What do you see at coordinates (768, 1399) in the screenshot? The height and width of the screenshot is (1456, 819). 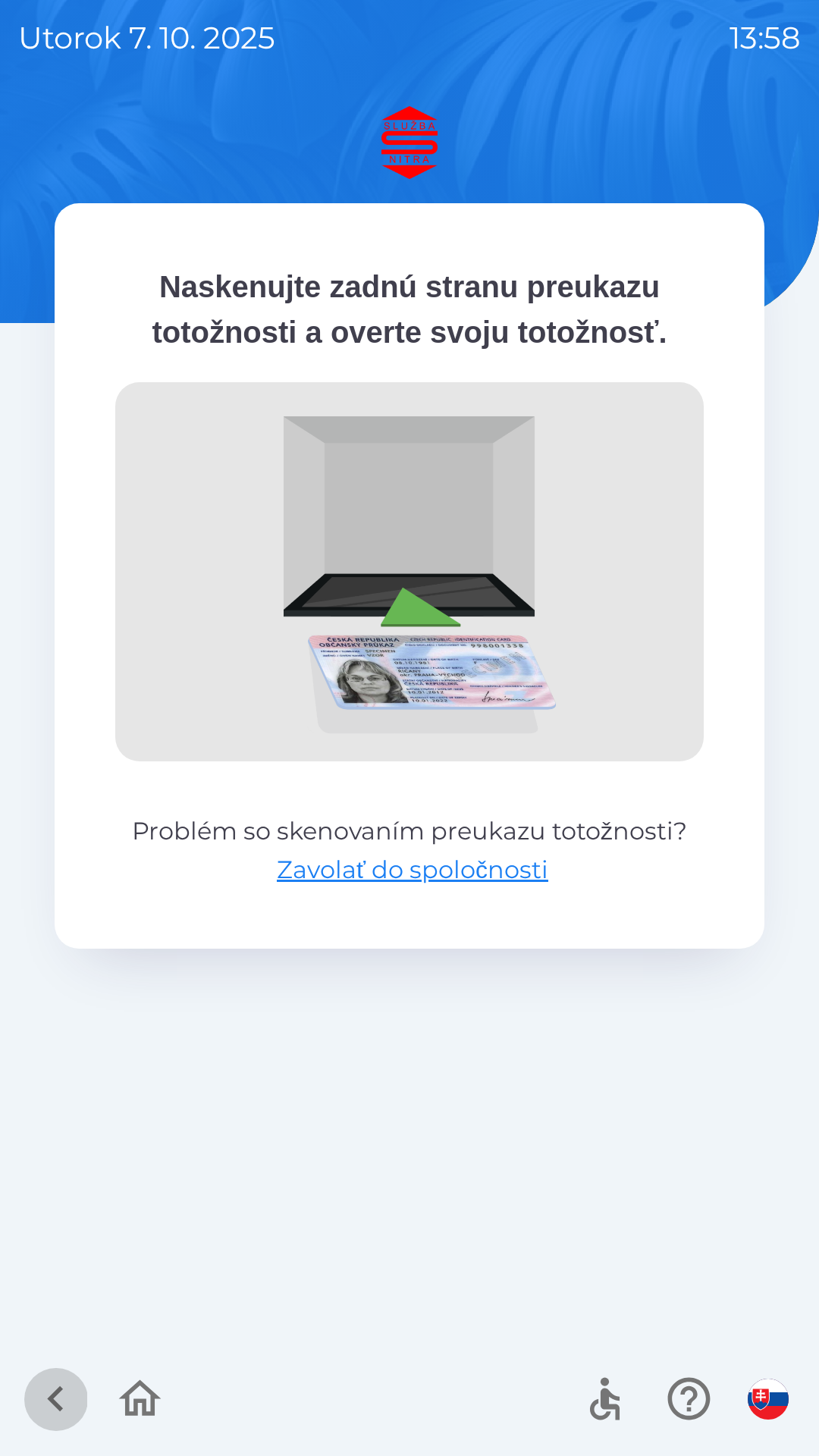 I see `img: sk flag` at bounding box center [768, 1399].